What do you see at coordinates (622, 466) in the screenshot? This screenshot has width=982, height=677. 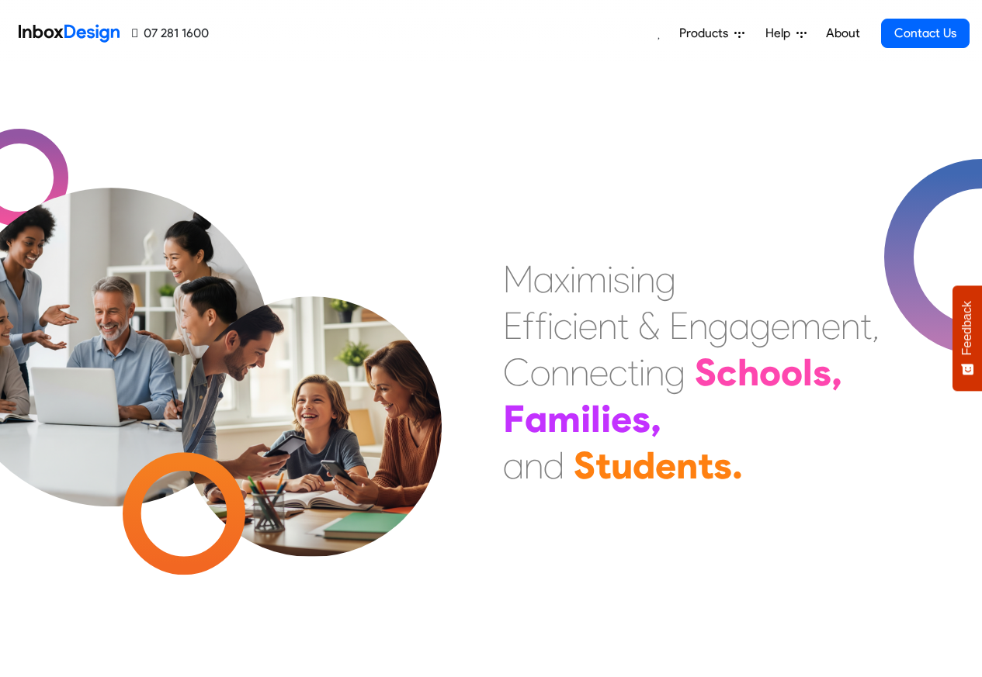 I see `div: u` at bounding box center [622, 466].